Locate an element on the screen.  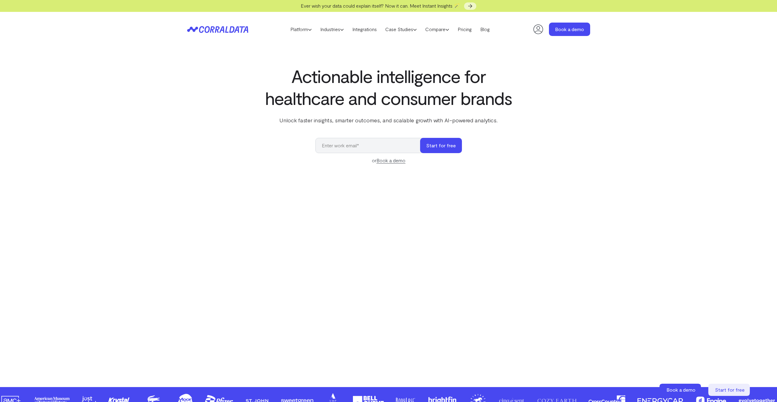
div: or is located at coordinates (388, 161).